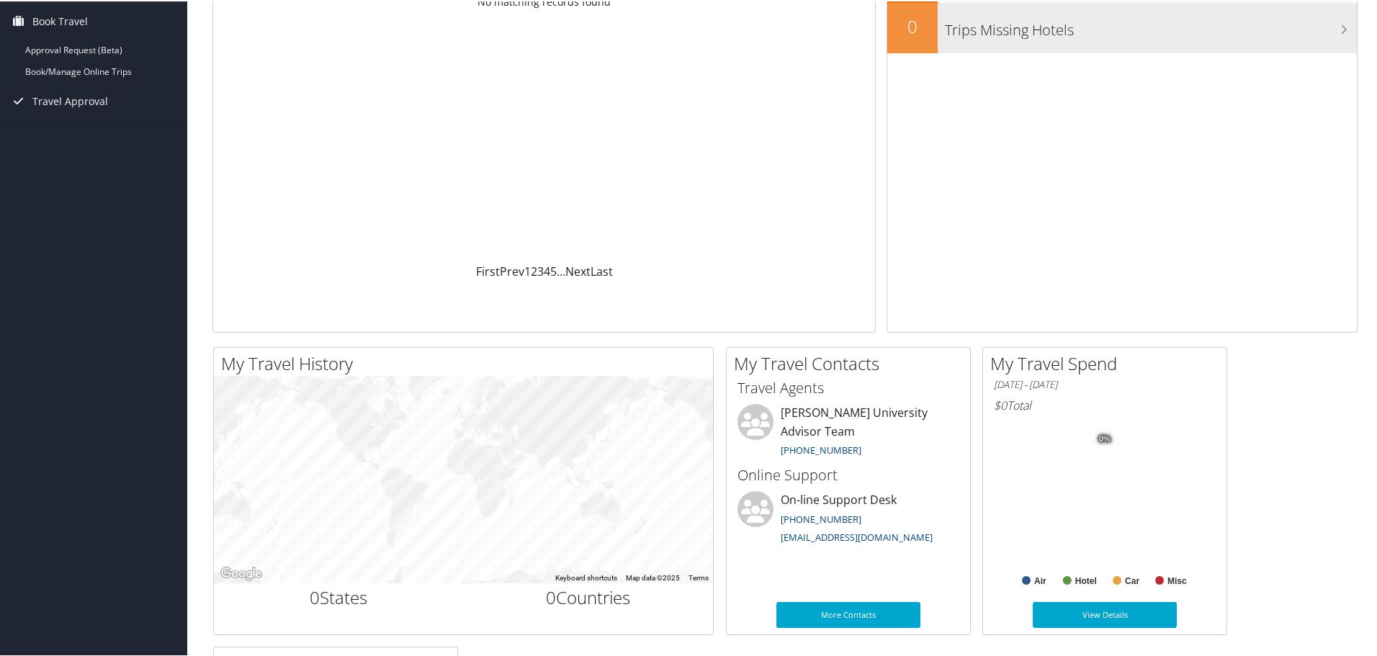 This screenshot has height=656, width=1377. Describe the element at coordinates (578, 270) in the screenshot. I see `a: Next` at that location.